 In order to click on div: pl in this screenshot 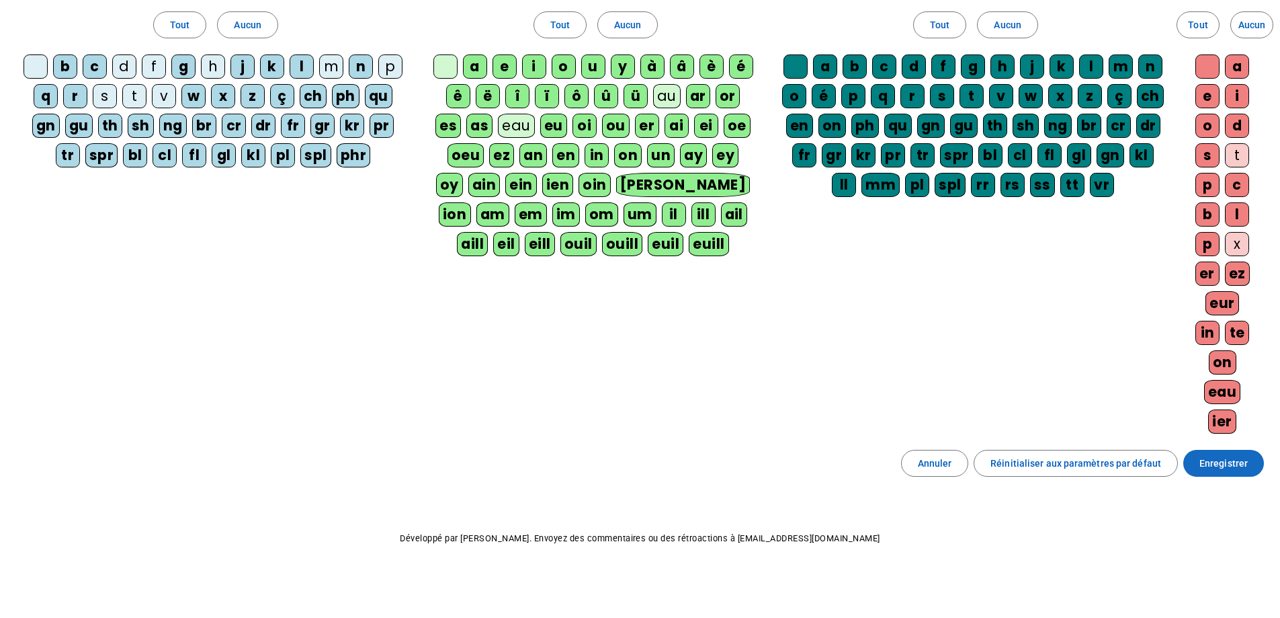, I will do `click(283, 155)`.